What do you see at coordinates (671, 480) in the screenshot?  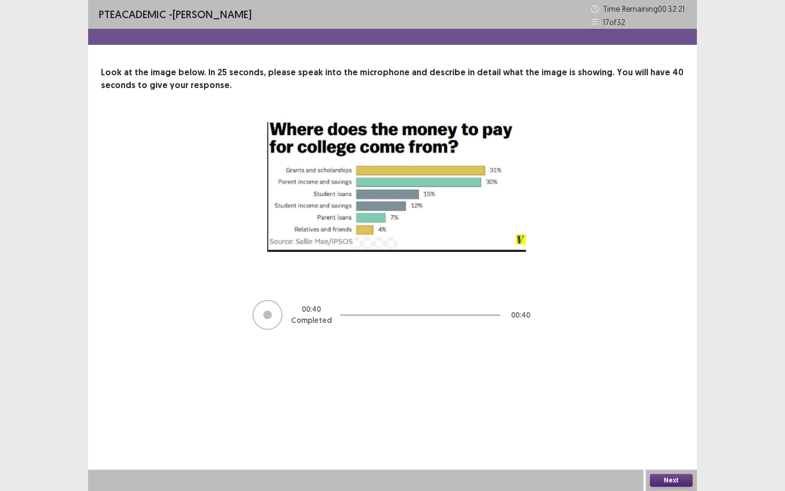 I see `button: Next` at bounding box center [671, 480].